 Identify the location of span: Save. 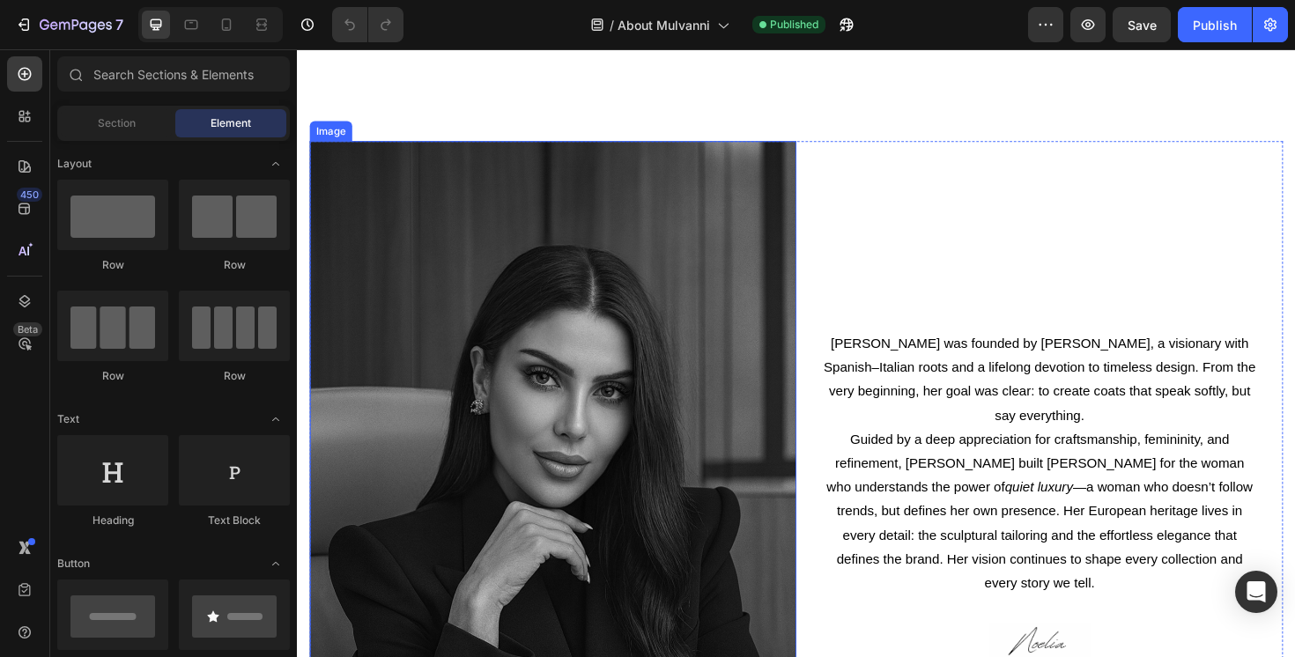
(1142, 25).